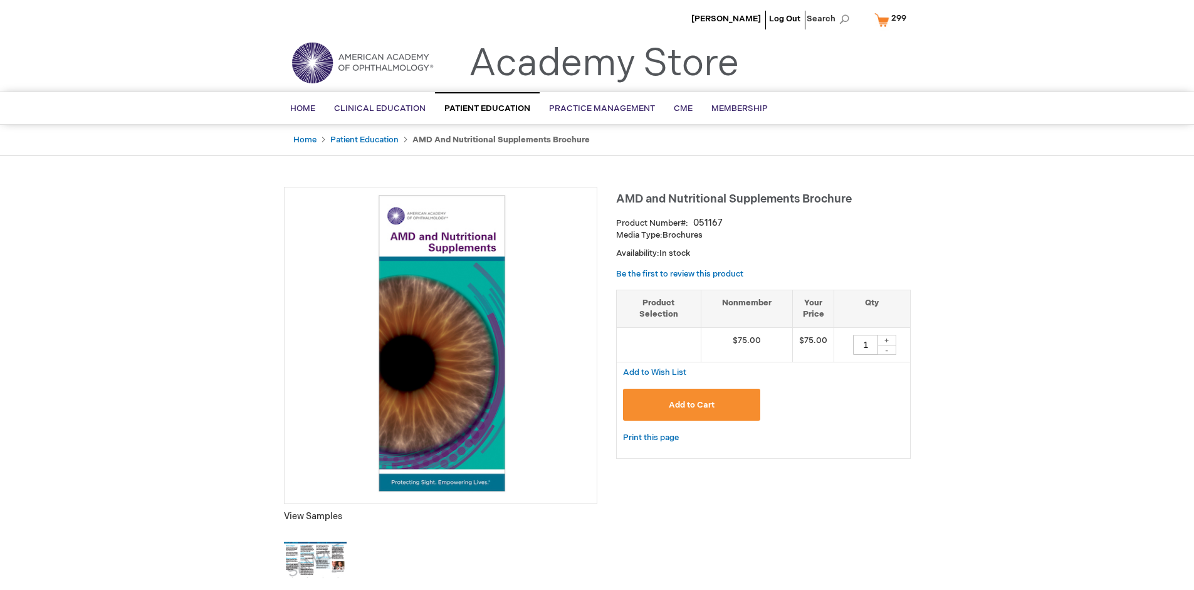 Image resolution: width=1194 pixels, height=590 pixels. I want to click on div: 051167, so click(708, 223).